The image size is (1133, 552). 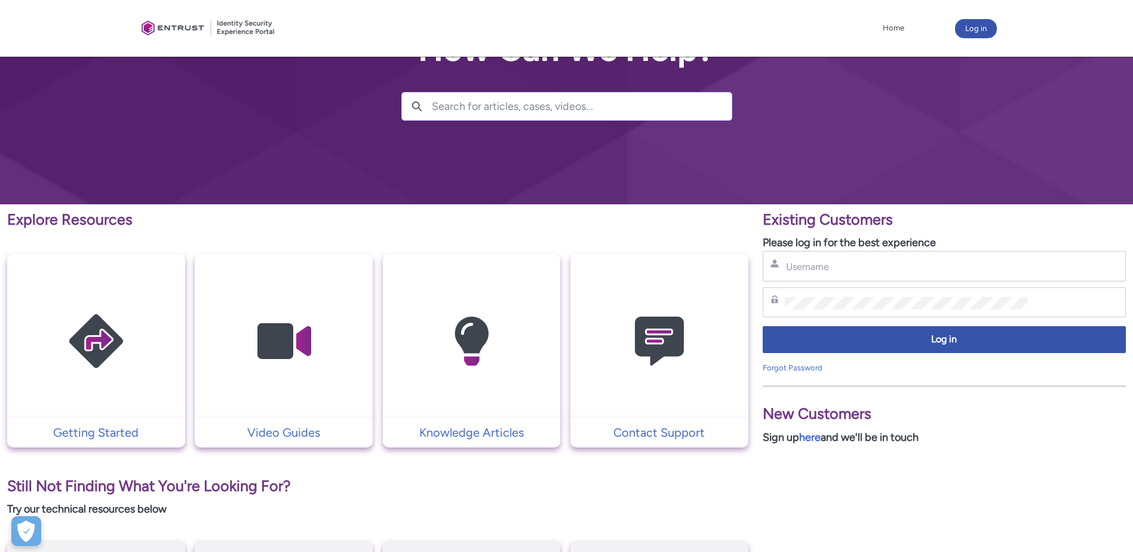 I want to click on input: Username, so click(x=907, y=266).